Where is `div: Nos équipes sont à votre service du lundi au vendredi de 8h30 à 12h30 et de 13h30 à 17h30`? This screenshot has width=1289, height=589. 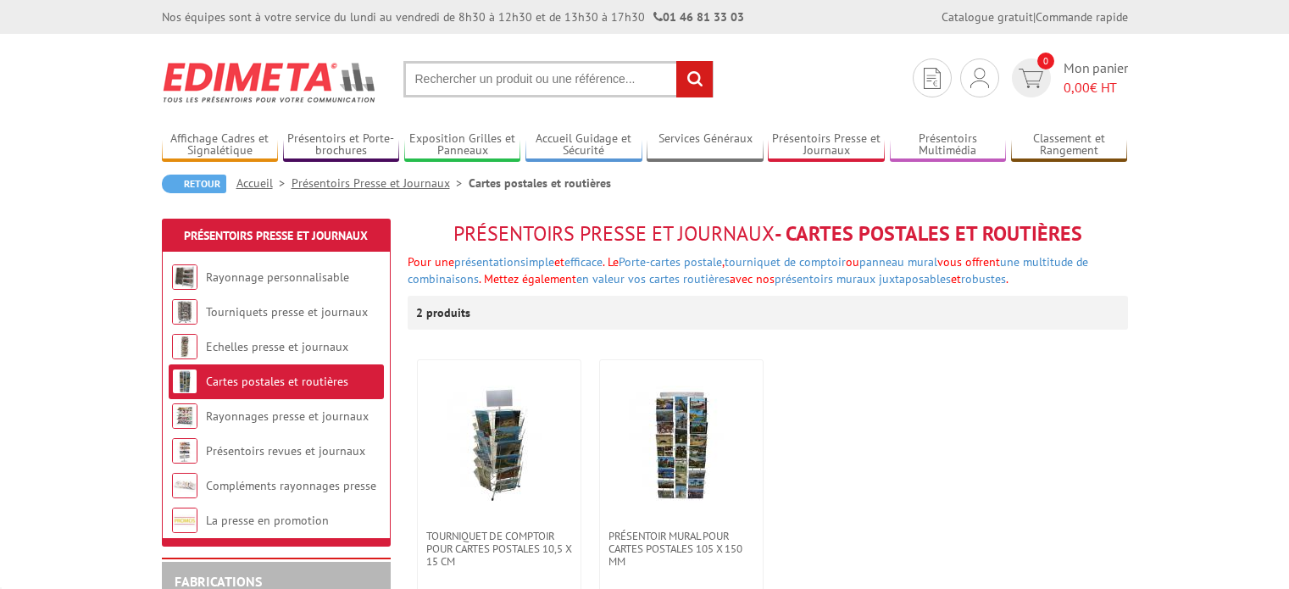 div: Nos équipes sont à votre service du lundi au vendredi de 8h30 à 12h30 et de 13h30 à 17h30 is located at coordinates (453, 17).